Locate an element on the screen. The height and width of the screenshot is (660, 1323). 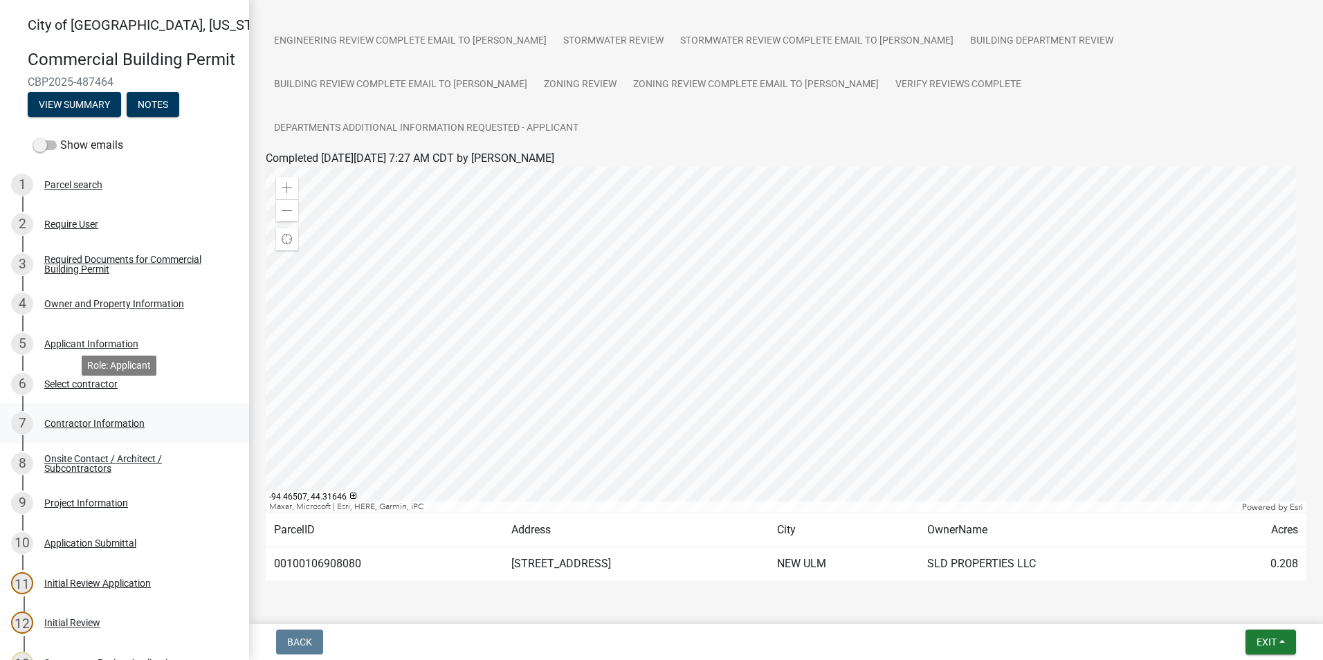
a: Zoning Review is located at coordinates (580, 85).